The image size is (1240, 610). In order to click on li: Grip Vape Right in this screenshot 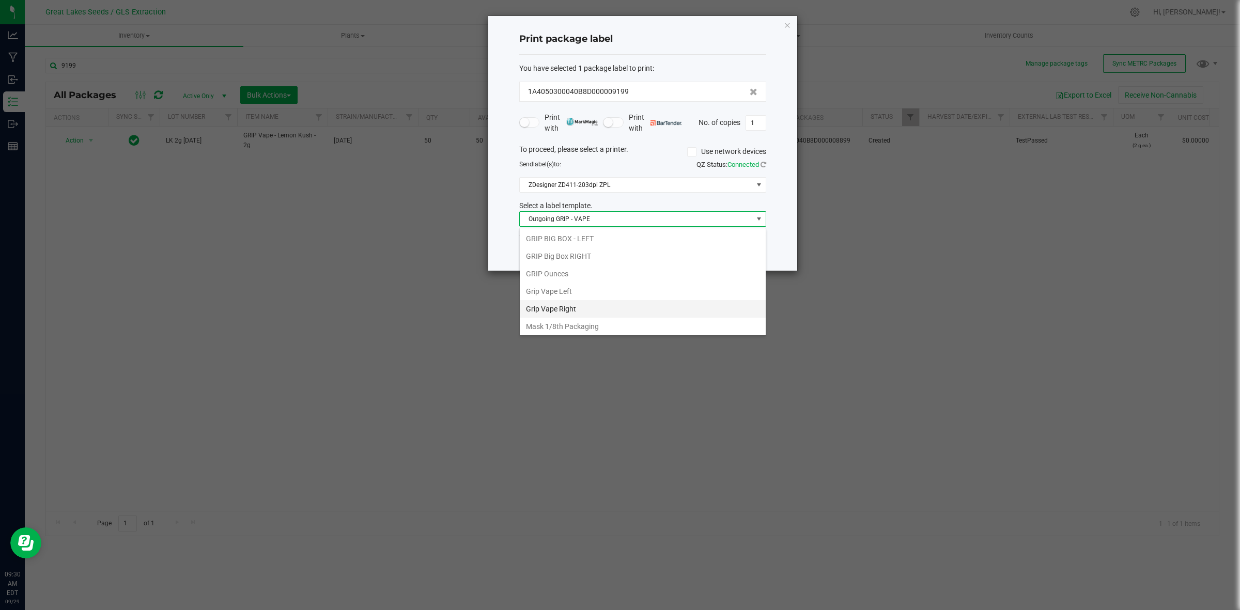, I will do `click(643, 309)`.